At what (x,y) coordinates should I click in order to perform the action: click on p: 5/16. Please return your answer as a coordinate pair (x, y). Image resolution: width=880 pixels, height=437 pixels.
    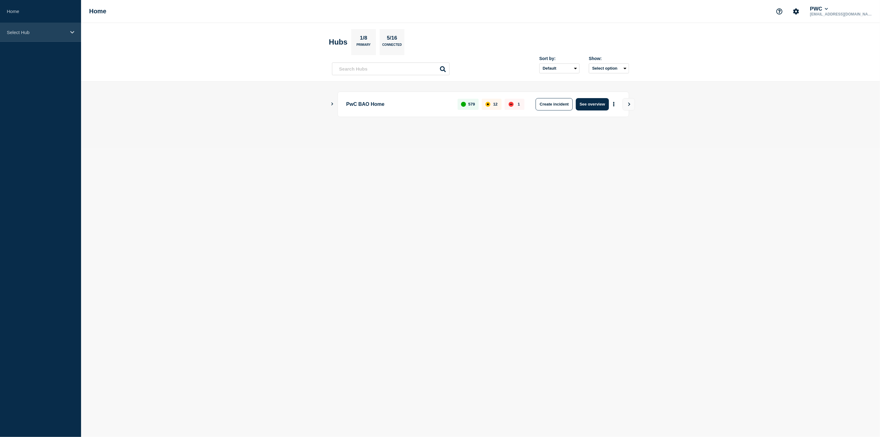
    Looking at the image, I should click on (392, 39).